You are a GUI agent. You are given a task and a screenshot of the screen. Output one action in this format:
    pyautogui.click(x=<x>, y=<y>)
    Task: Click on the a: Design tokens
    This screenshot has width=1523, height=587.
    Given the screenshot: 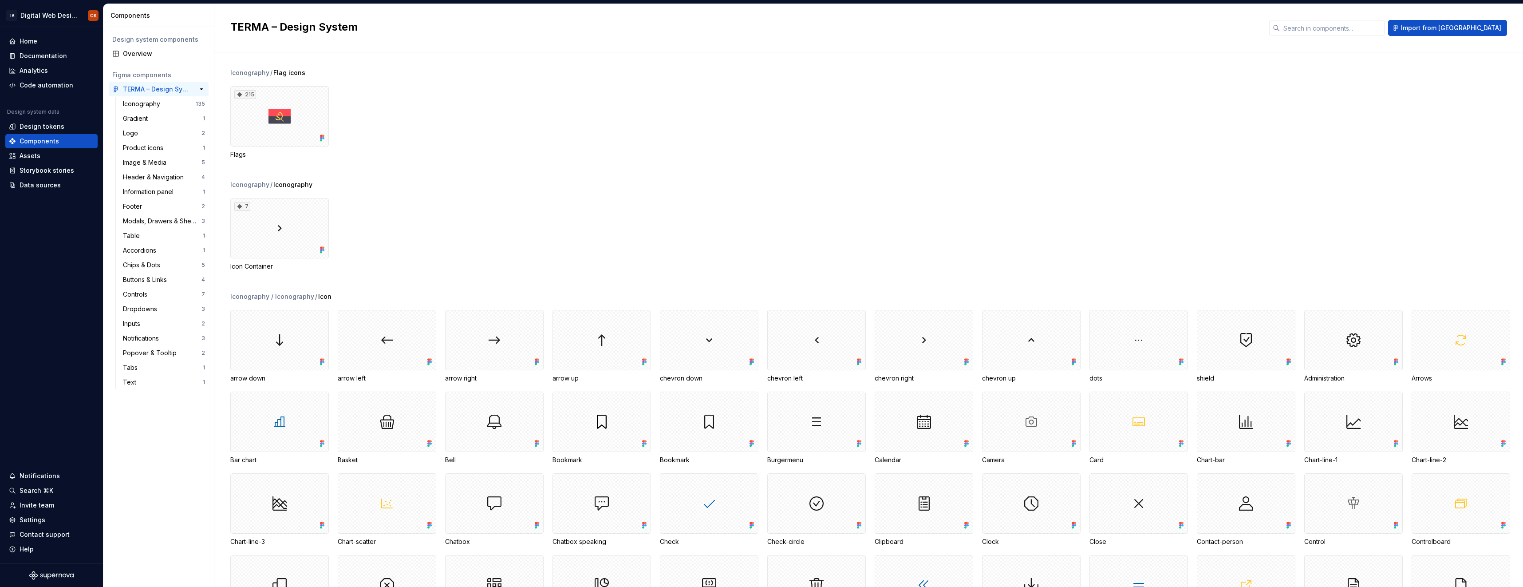 What is the action you would take?
    pyautogui.click(x=51, y=126)
    